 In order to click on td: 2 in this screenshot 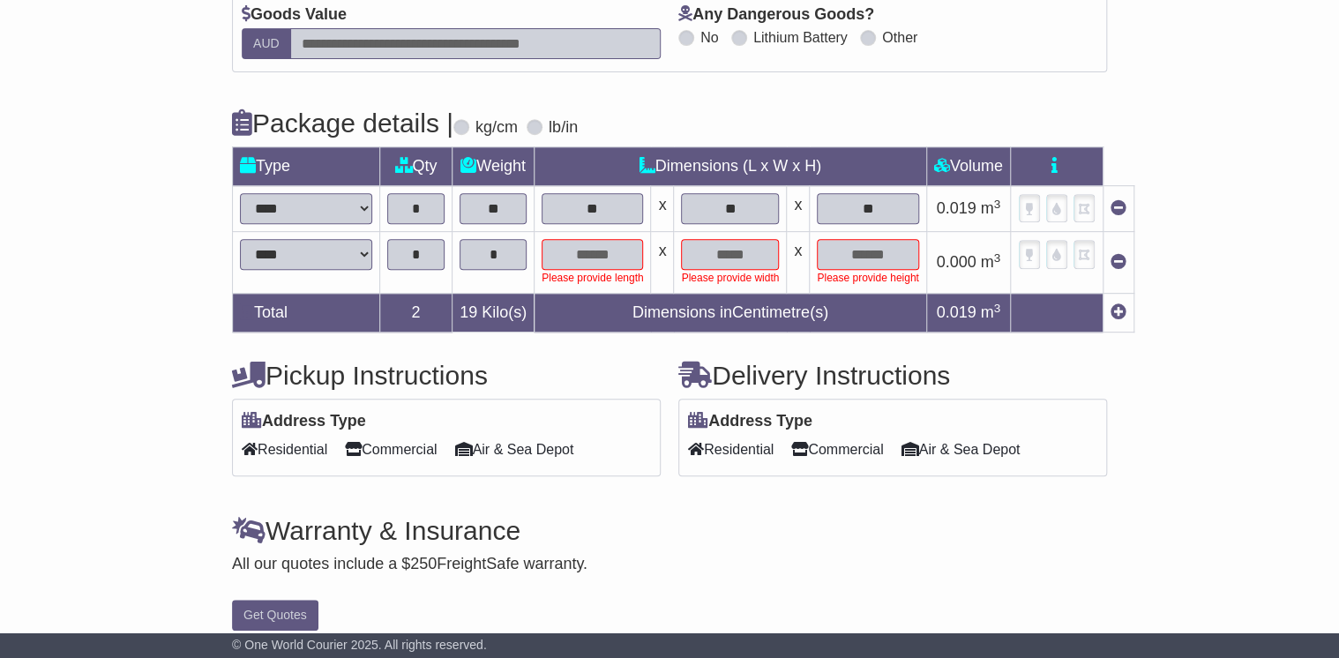, I will do `click(416, 313)`.